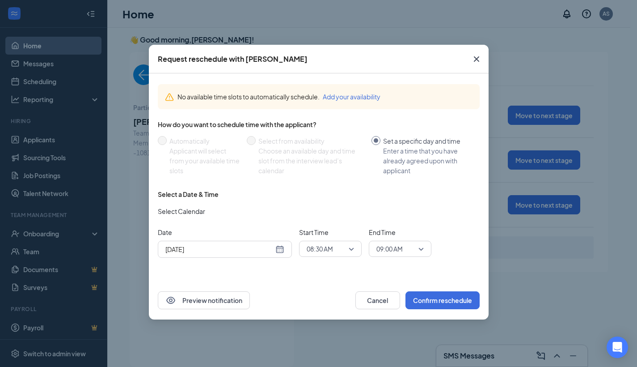 The height and width of the screenshot is (367, 637). I want to click on span: 09:00 AM, so click(390, 249).